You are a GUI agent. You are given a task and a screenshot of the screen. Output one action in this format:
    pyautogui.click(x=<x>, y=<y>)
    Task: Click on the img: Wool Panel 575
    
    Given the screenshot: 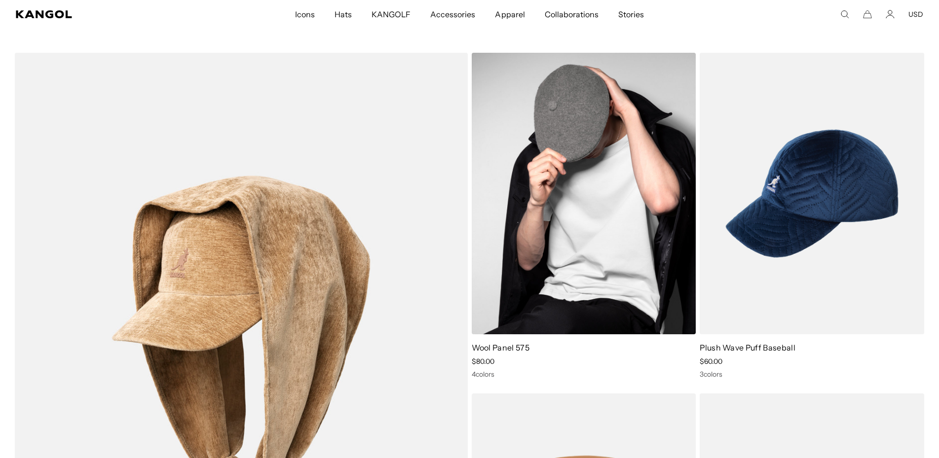 What is the action you would take?
    pyautogui.click(x=583, y=193)
    